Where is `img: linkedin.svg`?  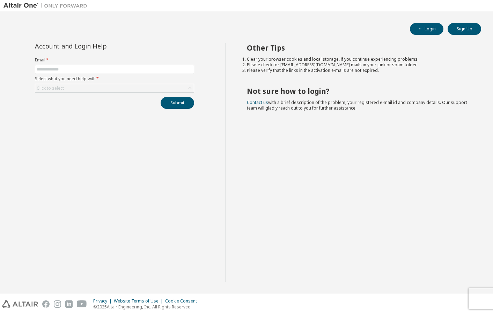 img: linkedin.svg is located at coordinates (69, 304).